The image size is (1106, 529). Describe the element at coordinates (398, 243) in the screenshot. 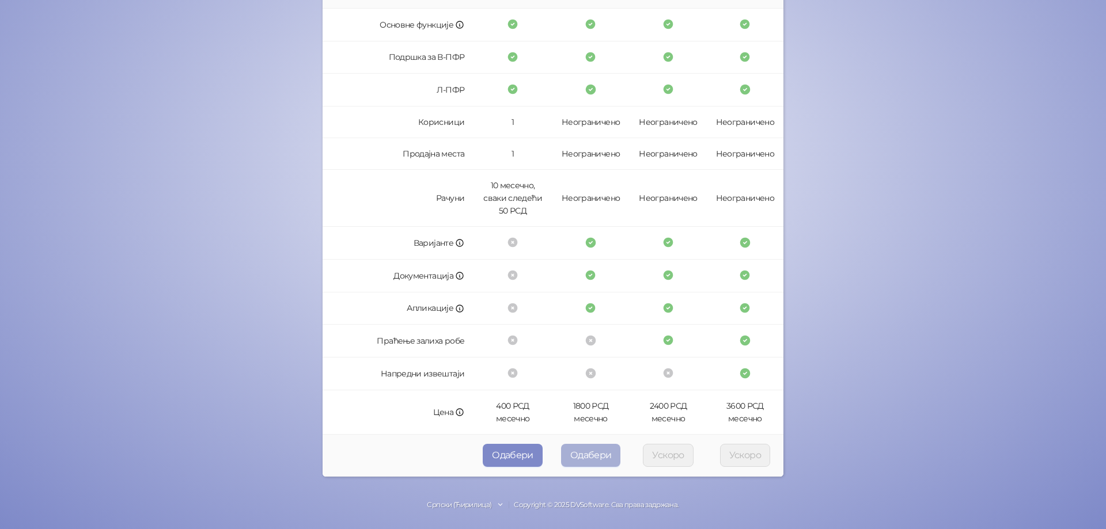

I see `td: Варијанте` at that location.